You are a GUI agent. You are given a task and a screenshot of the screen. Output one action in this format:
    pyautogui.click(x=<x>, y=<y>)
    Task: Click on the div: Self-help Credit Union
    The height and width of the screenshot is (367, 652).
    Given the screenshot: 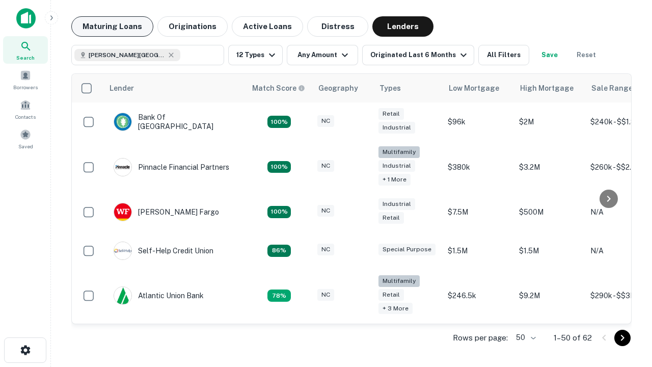 What is the action you would take?
    pyautogui.click(x=164, y=251)
    